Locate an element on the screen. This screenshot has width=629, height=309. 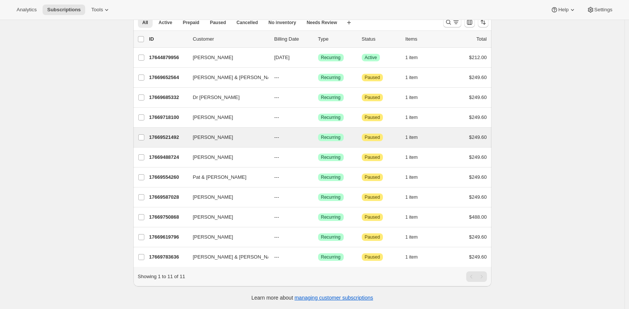
nav: Pagination is located at coordinates (476, 277).